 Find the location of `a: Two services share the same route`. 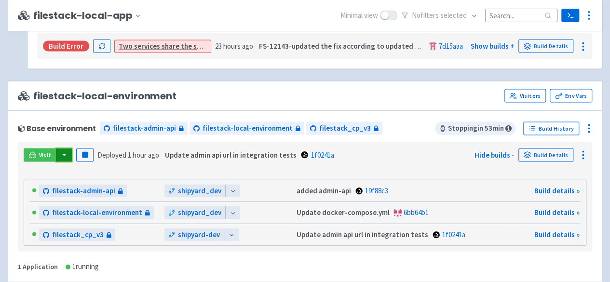

a: Two services share the same route is located at coordinates (174, 46).